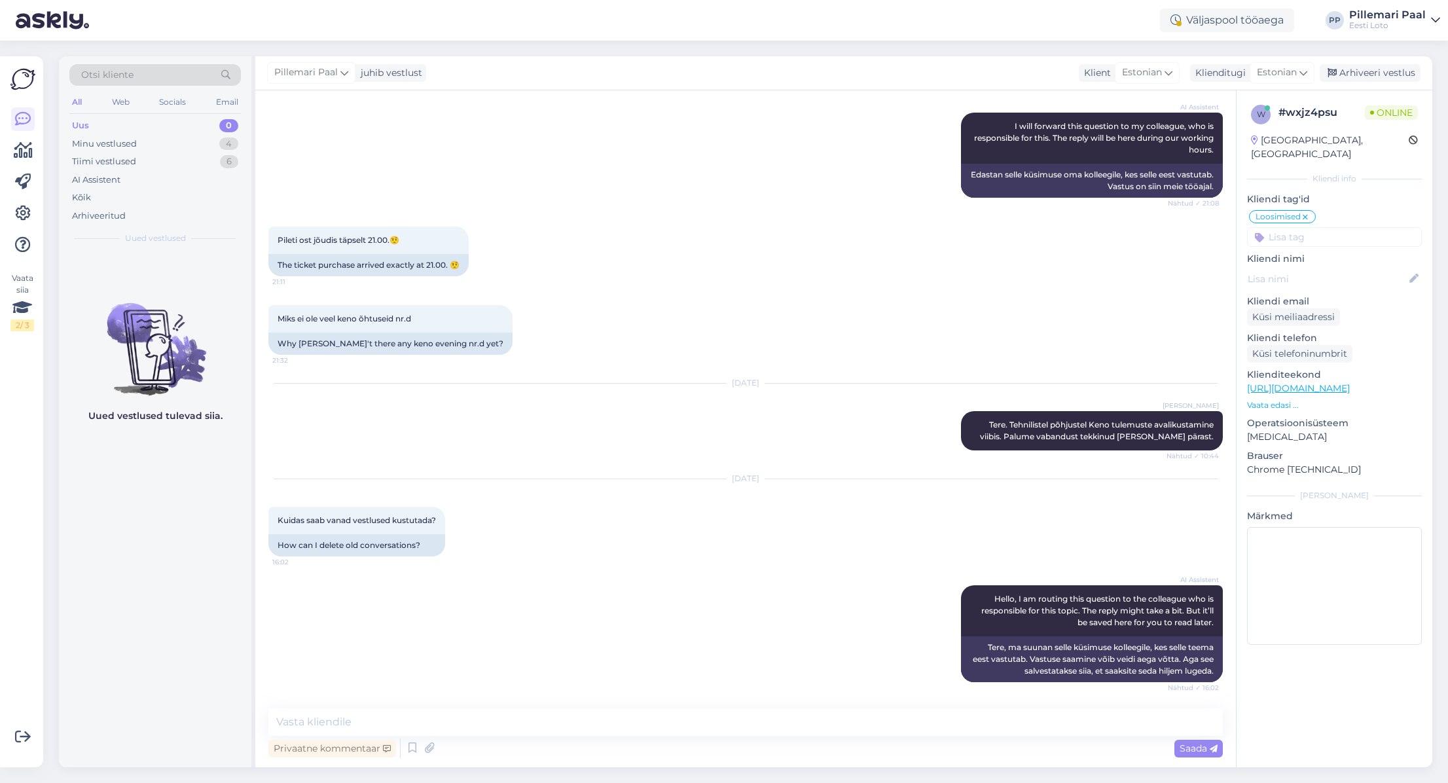 This screenshot has width=1448, height=783. Describe the element at coordinates (228, 126) in the screenshot. I see `div: 0` at that location.